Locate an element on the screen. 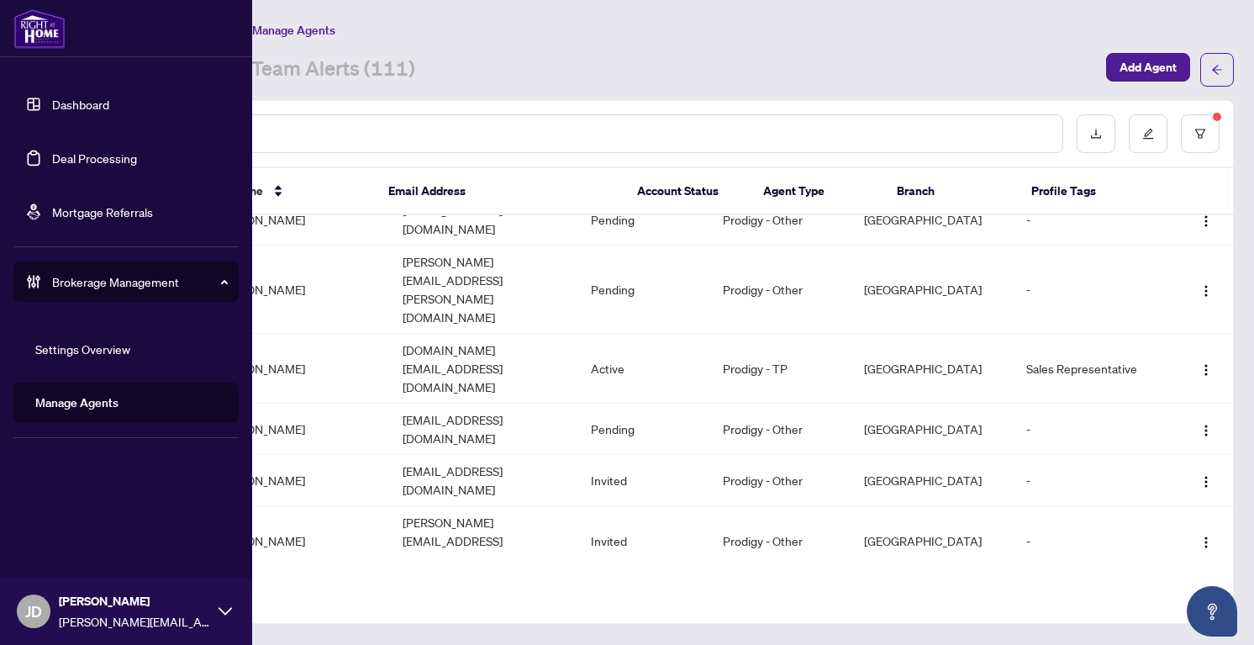 This screenshot has height=645, width=1254. span: Add Agent is located at coordinates (1148, 67).